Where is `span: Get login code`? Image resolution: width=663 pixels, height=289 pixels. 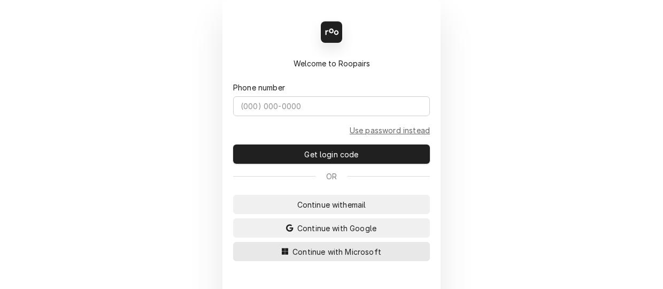 span: Get login code is located at coordinates (331, 154).